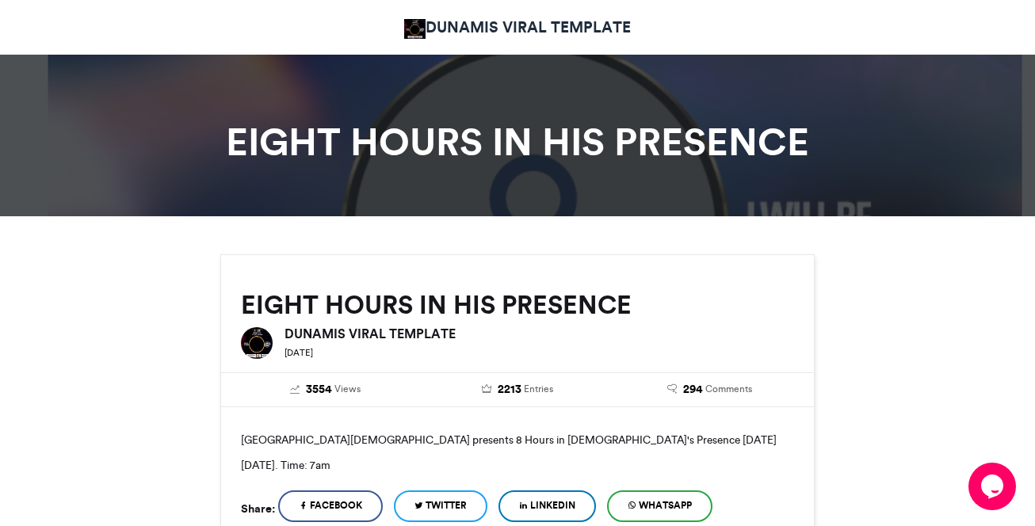 The height and width of the screenshot is (526, 1035). I want to click on span: 3554, so click(319, 390).